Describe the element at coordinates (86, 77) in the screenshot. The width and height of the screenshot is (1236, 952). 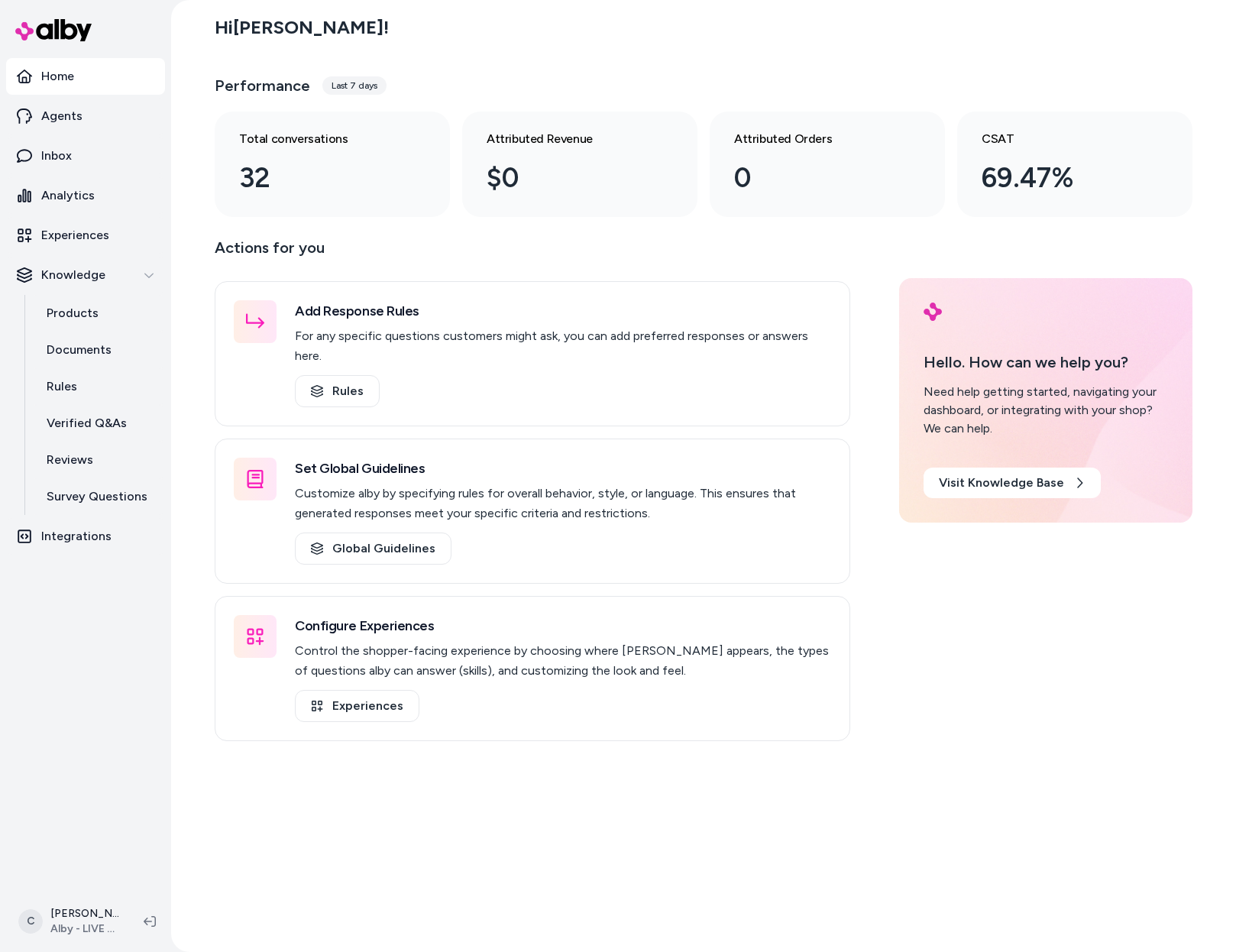
I see `a: Home` at that location.